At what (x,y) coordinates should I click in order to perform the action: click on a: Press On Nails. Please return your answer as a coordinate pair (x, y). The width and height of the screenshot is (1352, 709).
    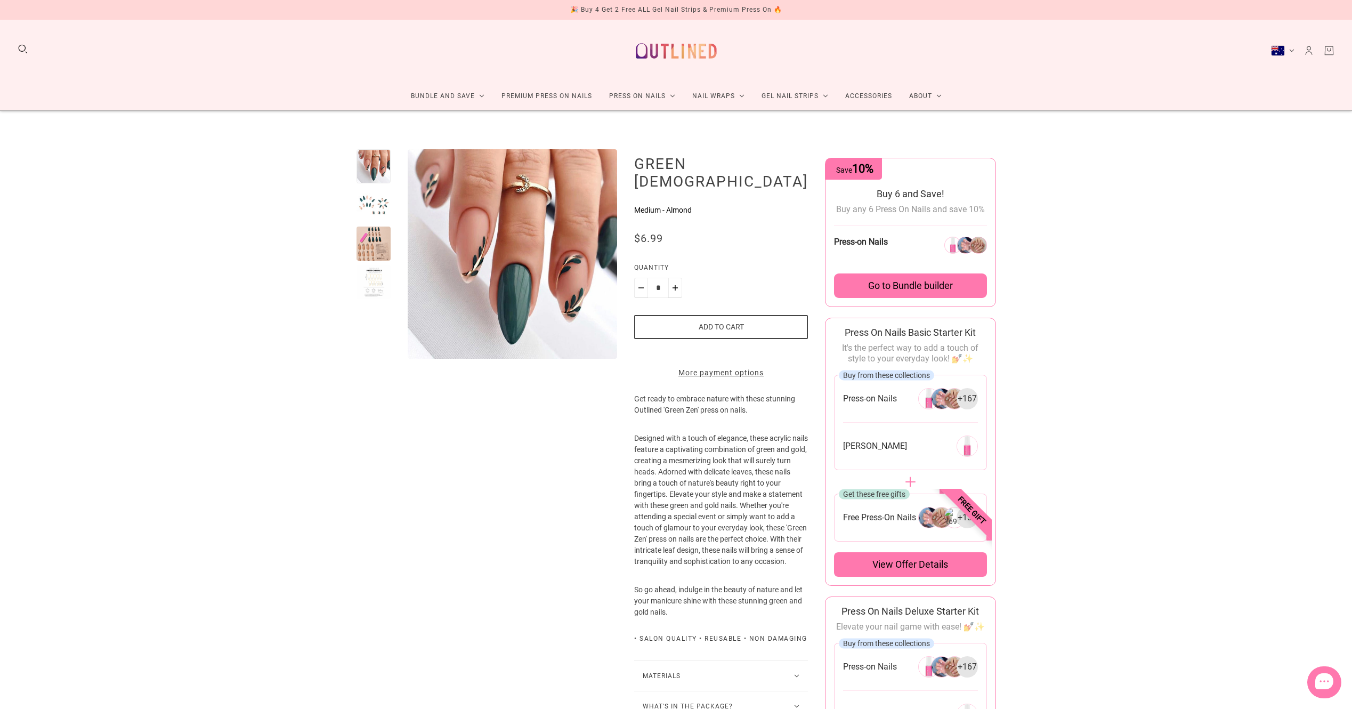
    Looking at the image, I should click on (642, 96).